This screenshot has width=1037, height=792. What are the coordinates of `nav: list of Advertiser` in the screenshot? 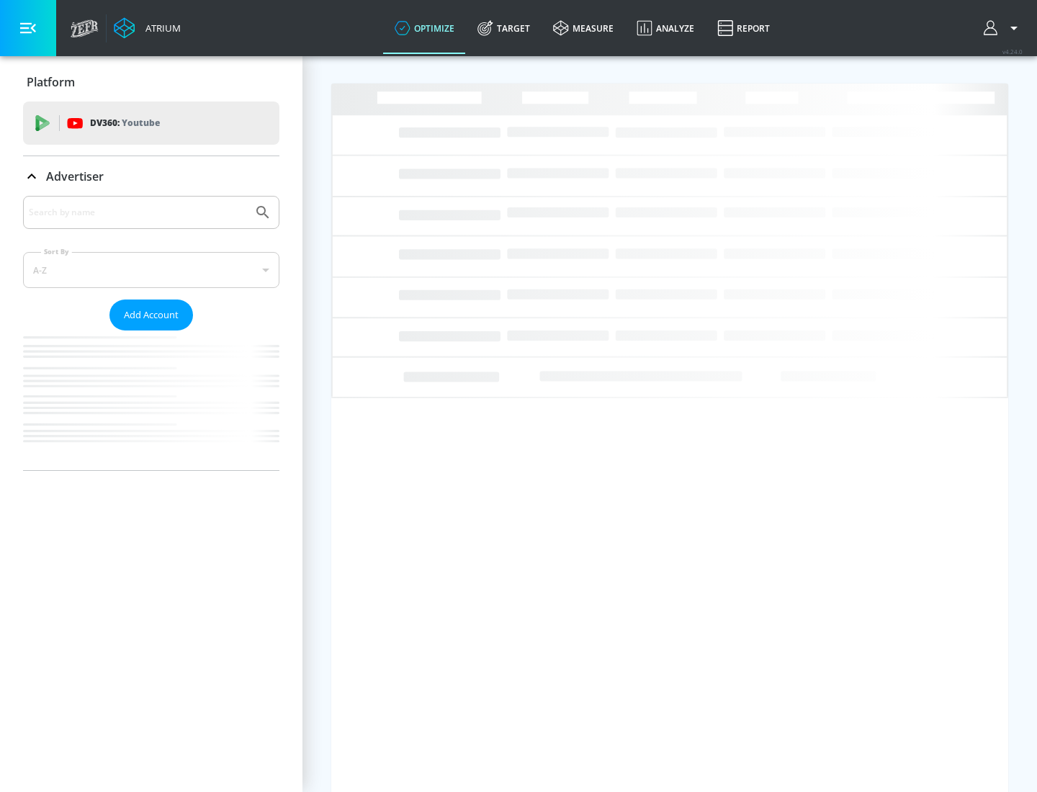 It's located at (151, 400).